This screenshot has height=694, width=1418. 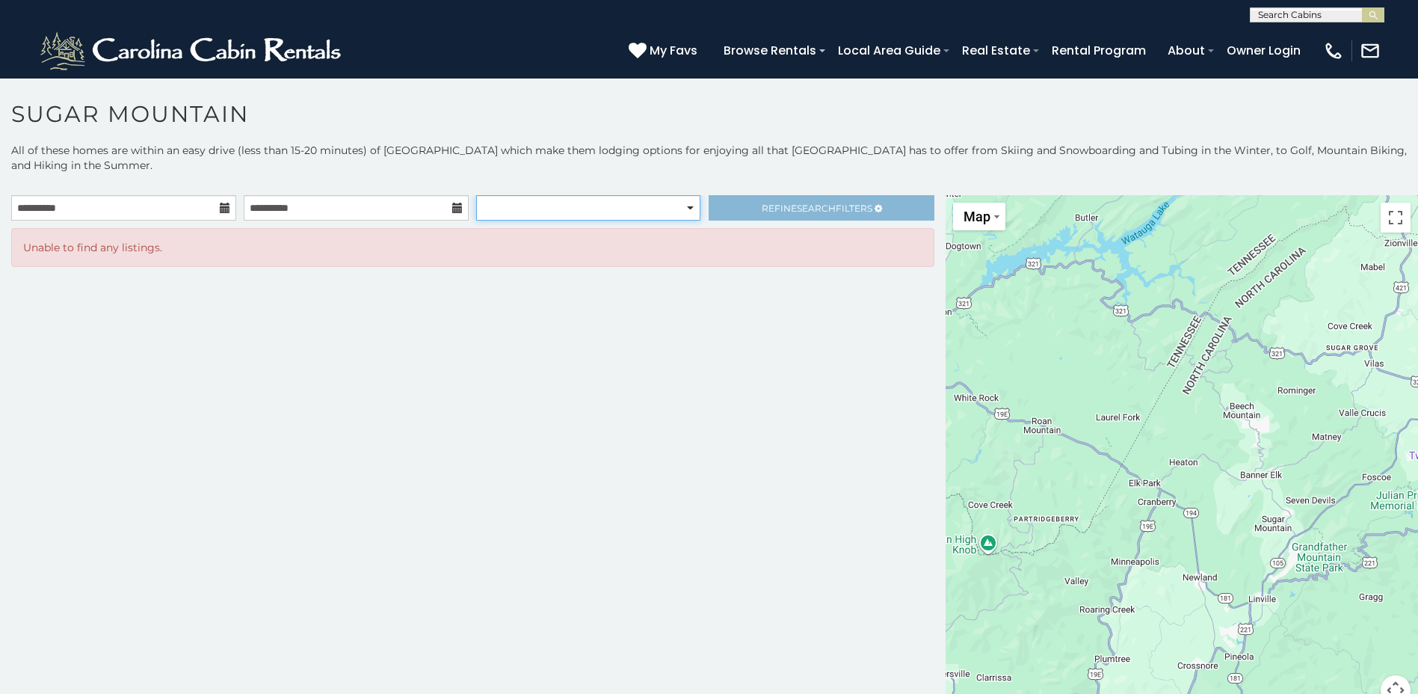 I want to click on a: Local Area Guide, so click(x=889, y=50).